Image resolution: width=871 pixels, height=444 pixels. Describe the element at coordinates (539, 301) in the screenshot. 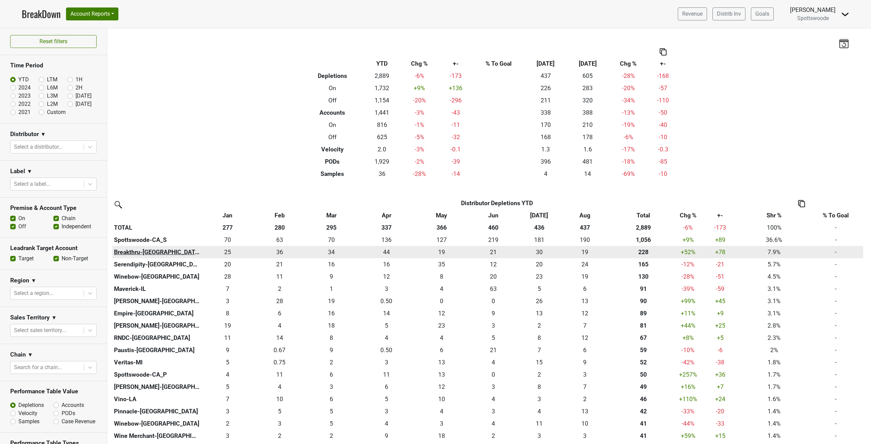

I see `div: 26` at that location.